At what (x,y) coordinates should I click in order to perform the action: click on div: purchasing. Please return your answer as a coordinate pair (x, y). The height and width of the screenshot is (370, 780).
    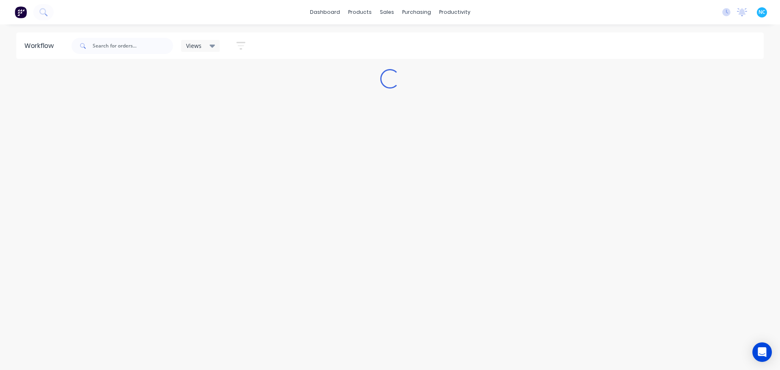
    Looking at the image, I should click on (417, 12).